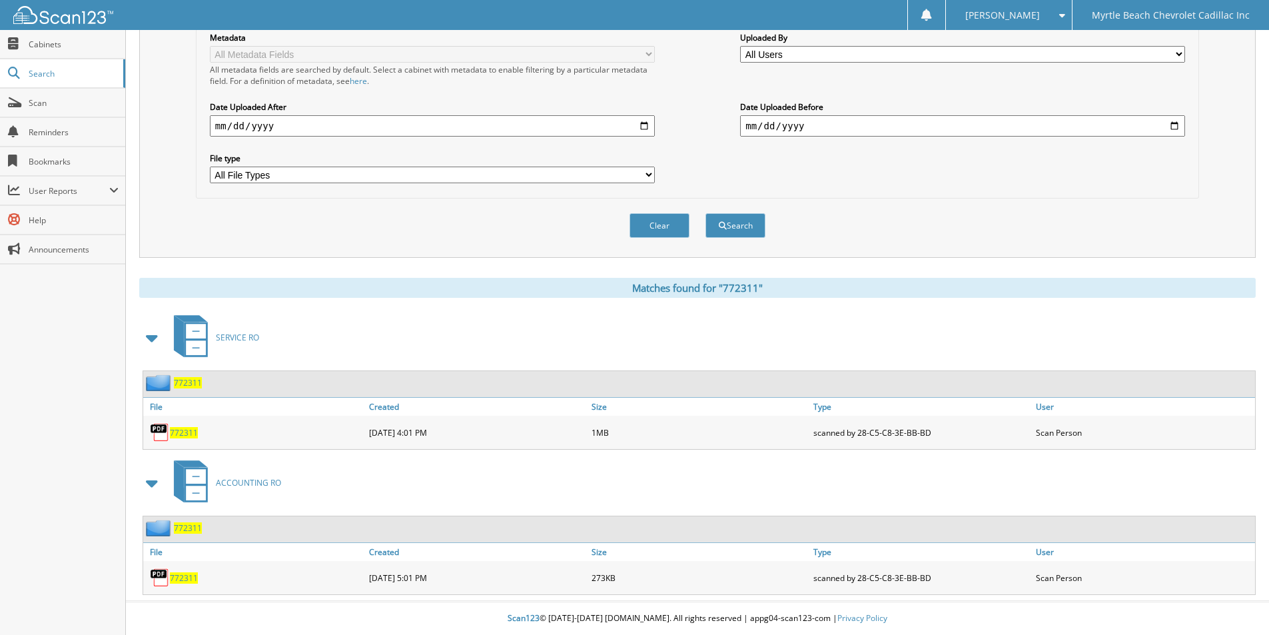 The height and width of the screenshot is (635, 1269). Describe the element at coordinates (73, 220) in the screenshot. I see `span: Help` at that location.